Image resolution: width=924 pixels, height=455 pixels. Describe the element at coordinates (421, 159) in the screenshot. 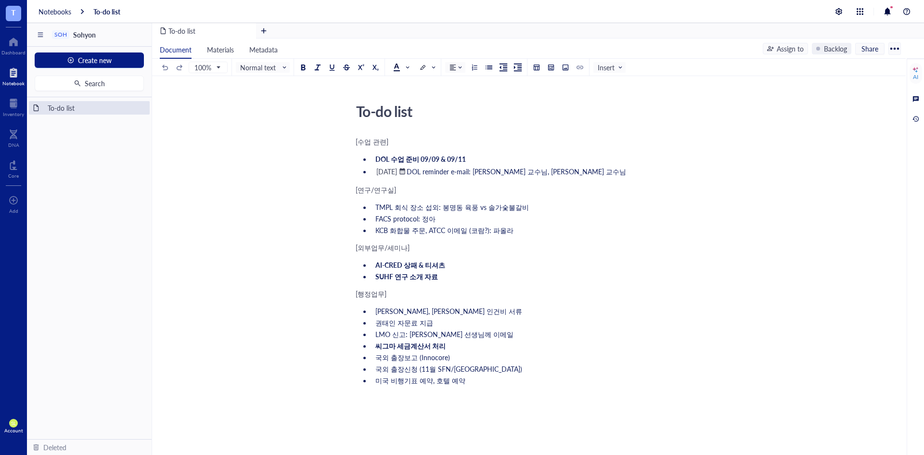

I see `span: DOL 수업 준비 09/09 & 09/11` at that location.